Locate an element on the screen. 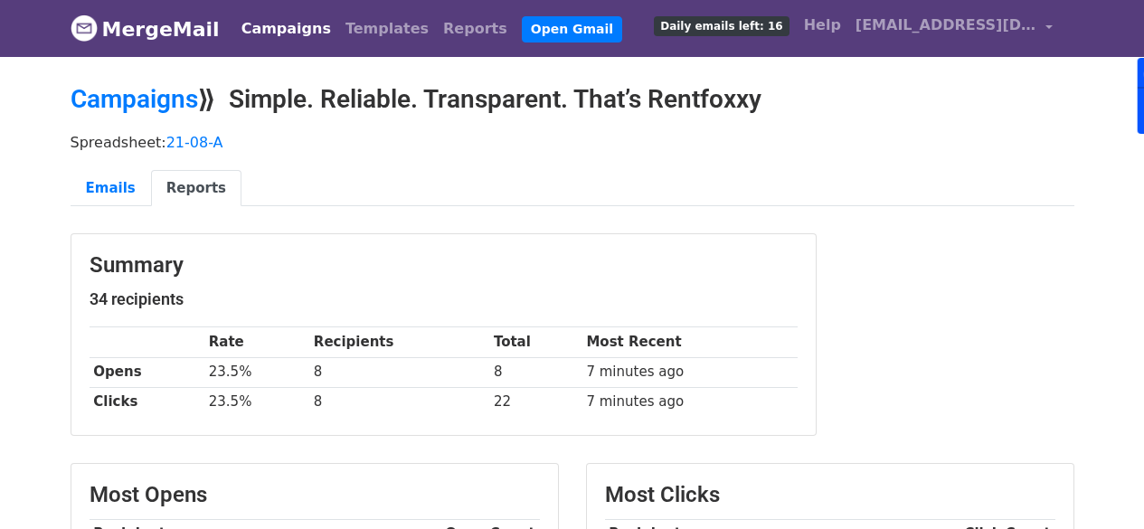 This screenshot has width=1144, height=529. a: Open Gmail is located at coordinates (572, 29).